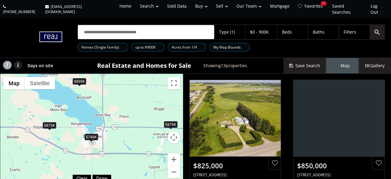 The height and width of the screenshot is (179, 391). Describe the element at coordinates (174, 138) in the screenshot. I see `button: Map camera controls` at that location.